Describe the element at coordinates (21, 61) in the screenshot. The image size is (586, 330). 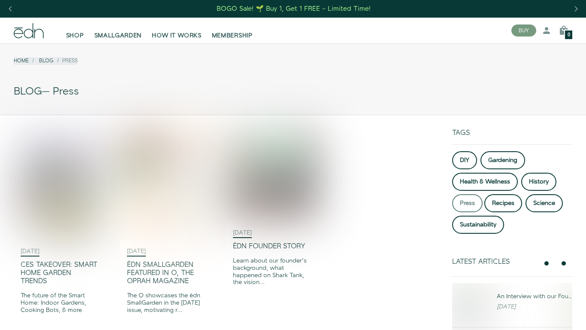
I see `a: Home` at that location.